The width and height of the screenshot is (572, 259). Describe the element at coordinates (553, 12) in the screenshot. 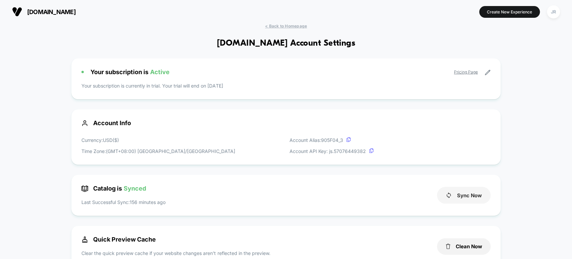

I see `div: JR` at that location.